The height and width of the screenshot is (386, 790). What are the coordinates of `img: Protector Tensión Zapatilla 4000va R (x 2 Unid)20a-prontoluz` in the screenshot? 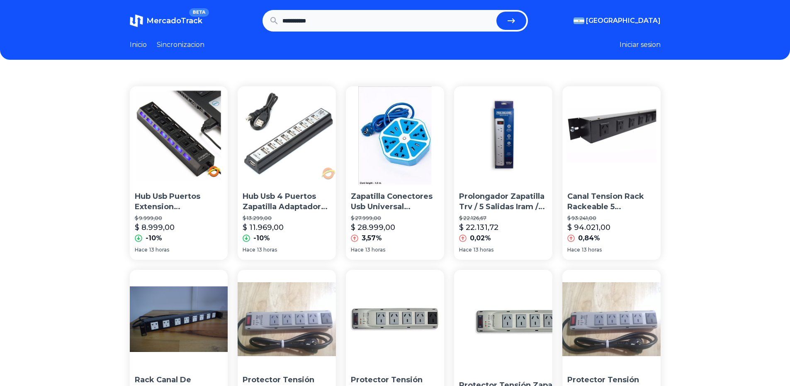 It's located at (286, 318).